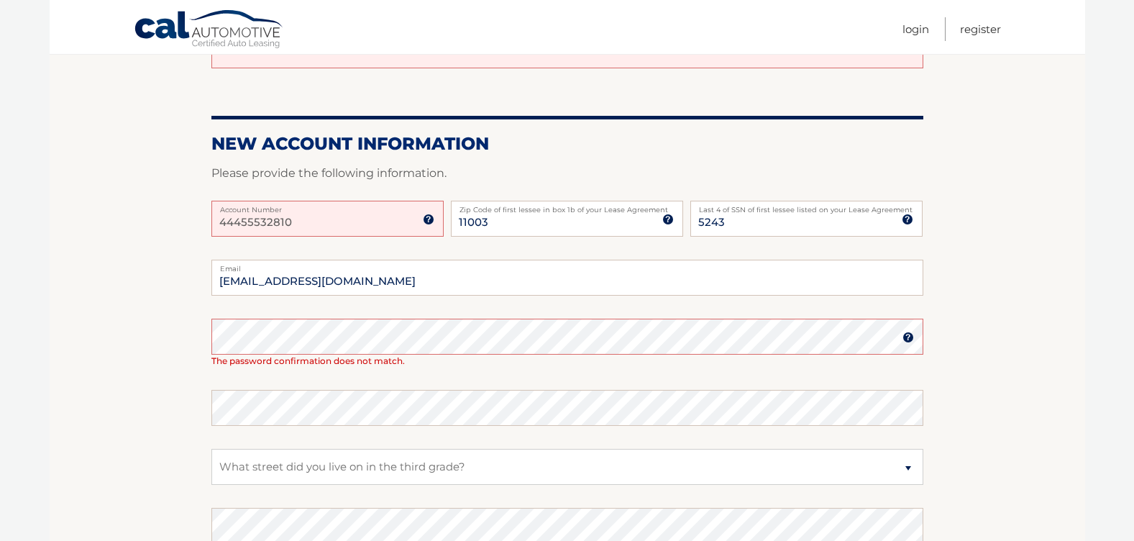 This screenshot has width=1134, height=541. Describe the element at coordinates (308, 360) in the screenshot. I see `span: The password confirmation does not match.` at that location.